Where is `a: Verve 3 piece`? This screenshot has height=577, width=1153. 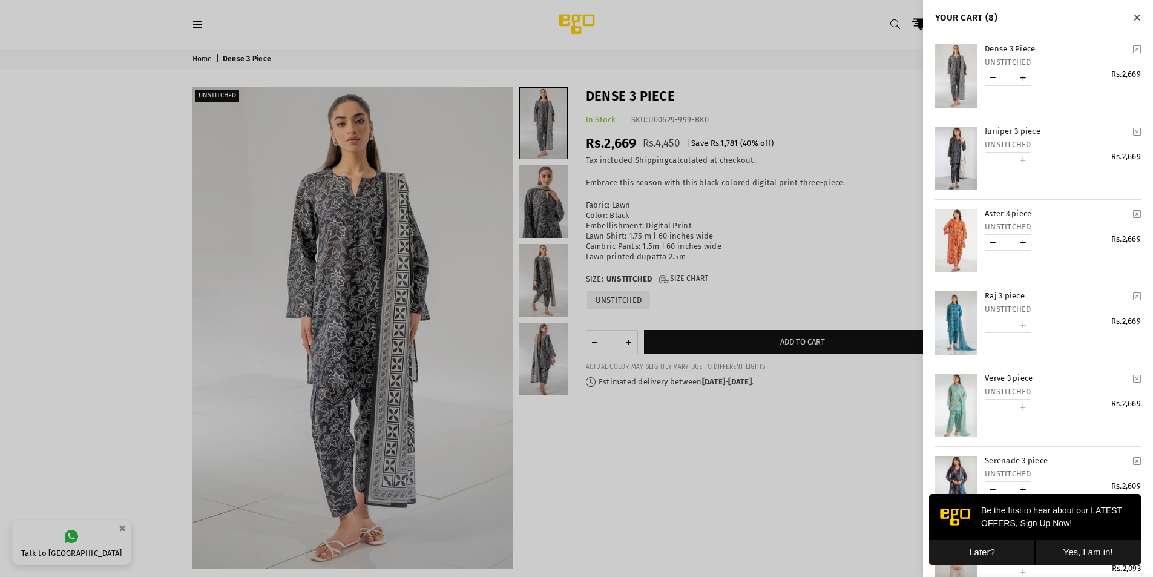
a: Verve 3 piece is located at coordinates (1057, 378).